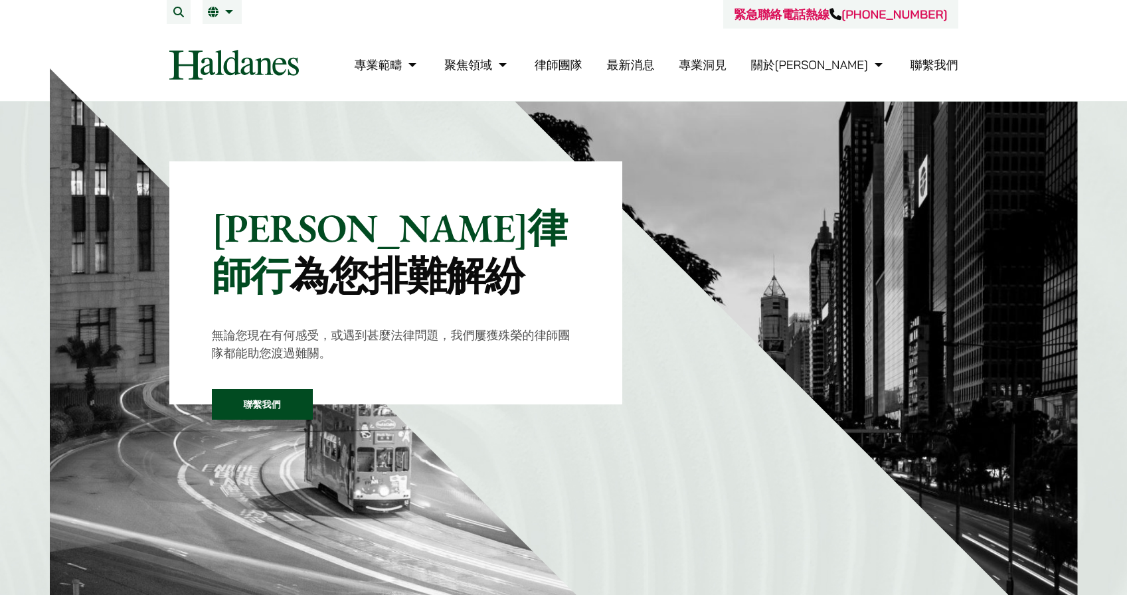 This screenshot has width=1127, height=595. I want to click on p: 無論您現在有何感受，或遇到甚麼法律問題，我們屢獲殊榮的律師團隊都能助您渡過難關。, so click(396, 344).